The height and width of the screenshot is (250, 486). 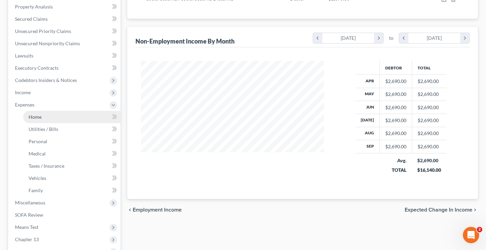 What do you see at coordinates (43, 31) in the screenshot?
I see `span: Unsecured Priority Claims` at bounding box center [43, 31].